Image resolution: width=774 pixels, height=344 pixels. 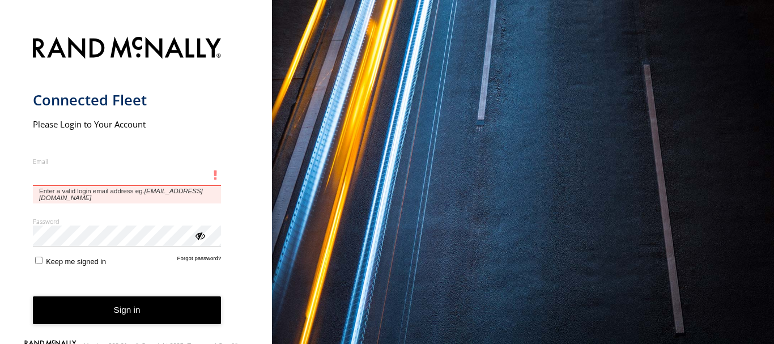 I want to click on span: Enter a valid login email address eg., so click(x=127, y=194).